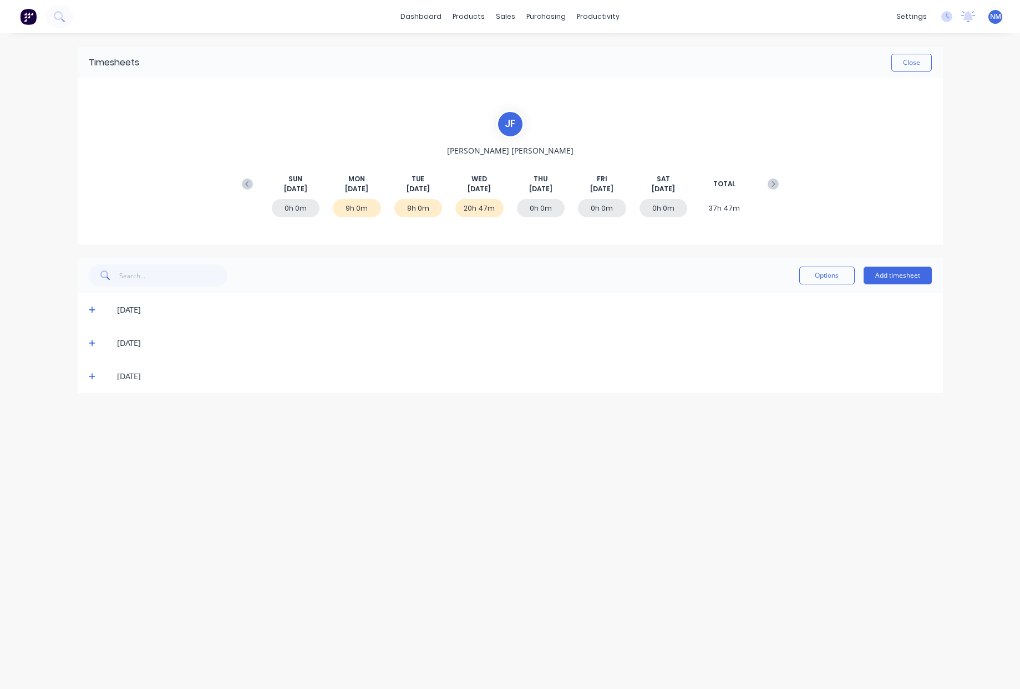 The width and height of the screenshot is (1020, 689). Describe the element at coordinates (479, 179) in the screenshot. I see `span: WED` at that location.